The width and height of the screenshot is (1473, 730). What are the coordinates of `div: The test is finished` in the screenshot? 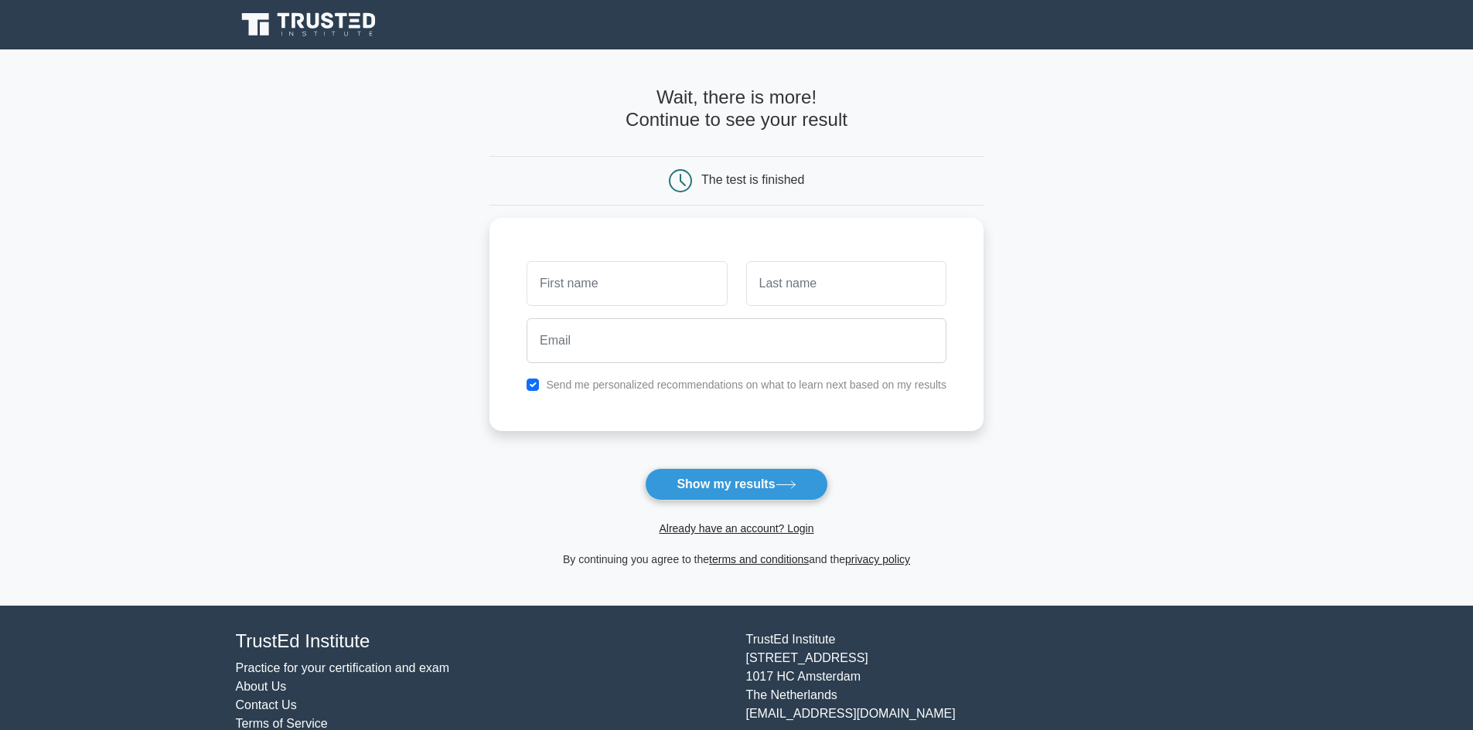 It's located at (752, 179).